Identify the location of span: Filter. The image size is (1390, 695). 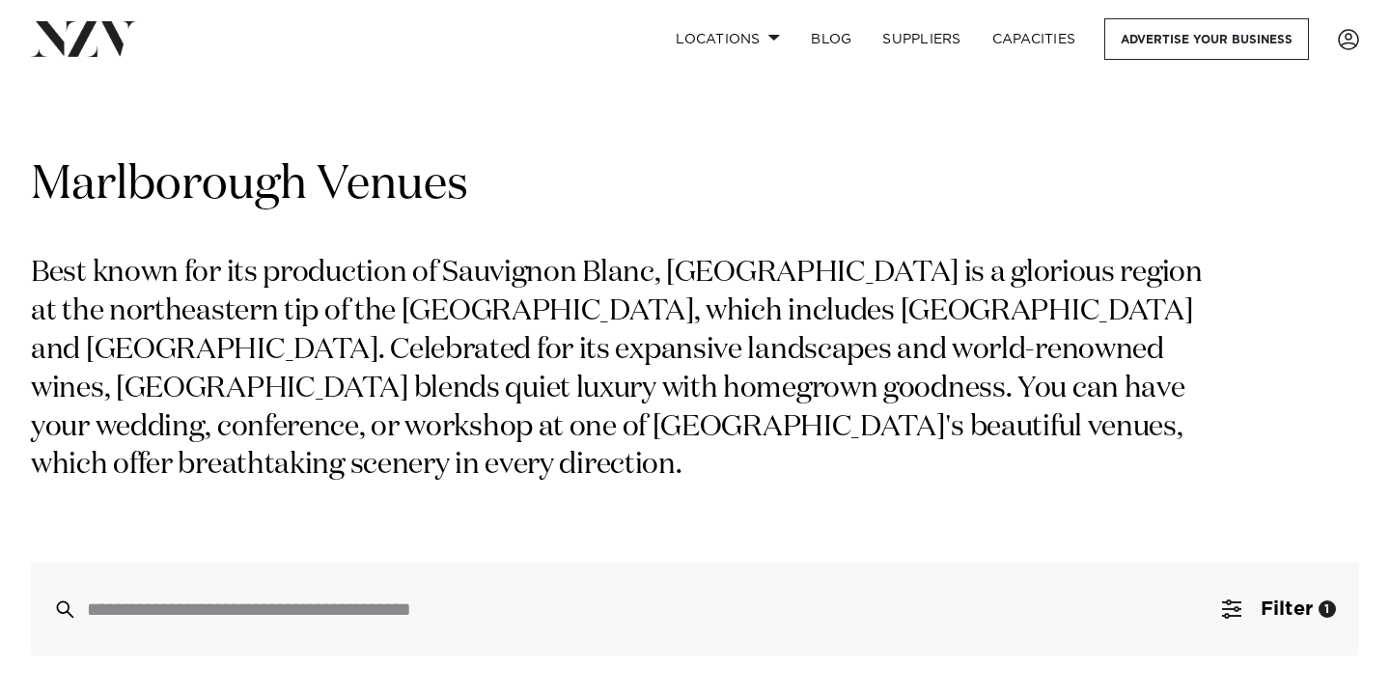
(1286, 609).